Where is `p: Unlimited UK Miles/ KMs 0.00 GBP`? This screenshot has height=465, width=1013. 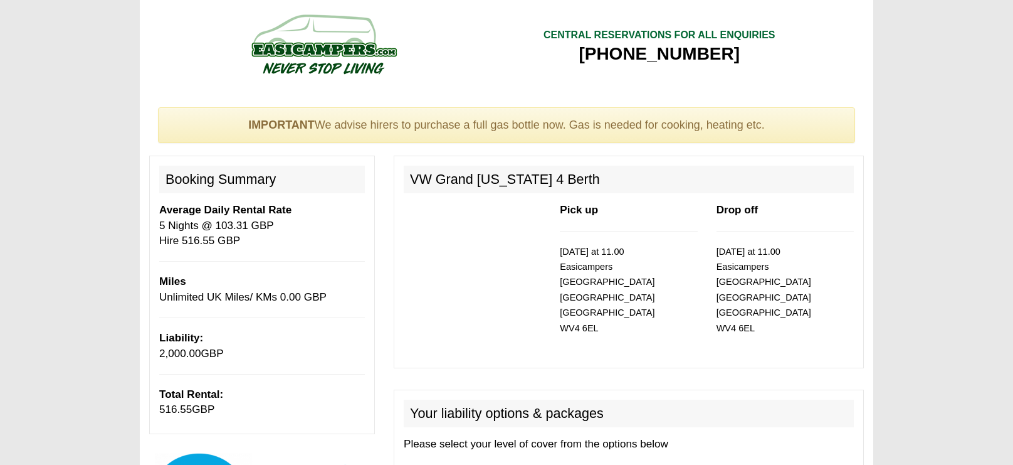
p: Unlimited UK Miles/ KMs 0.00 GBP is located at coordinates (262, 289).